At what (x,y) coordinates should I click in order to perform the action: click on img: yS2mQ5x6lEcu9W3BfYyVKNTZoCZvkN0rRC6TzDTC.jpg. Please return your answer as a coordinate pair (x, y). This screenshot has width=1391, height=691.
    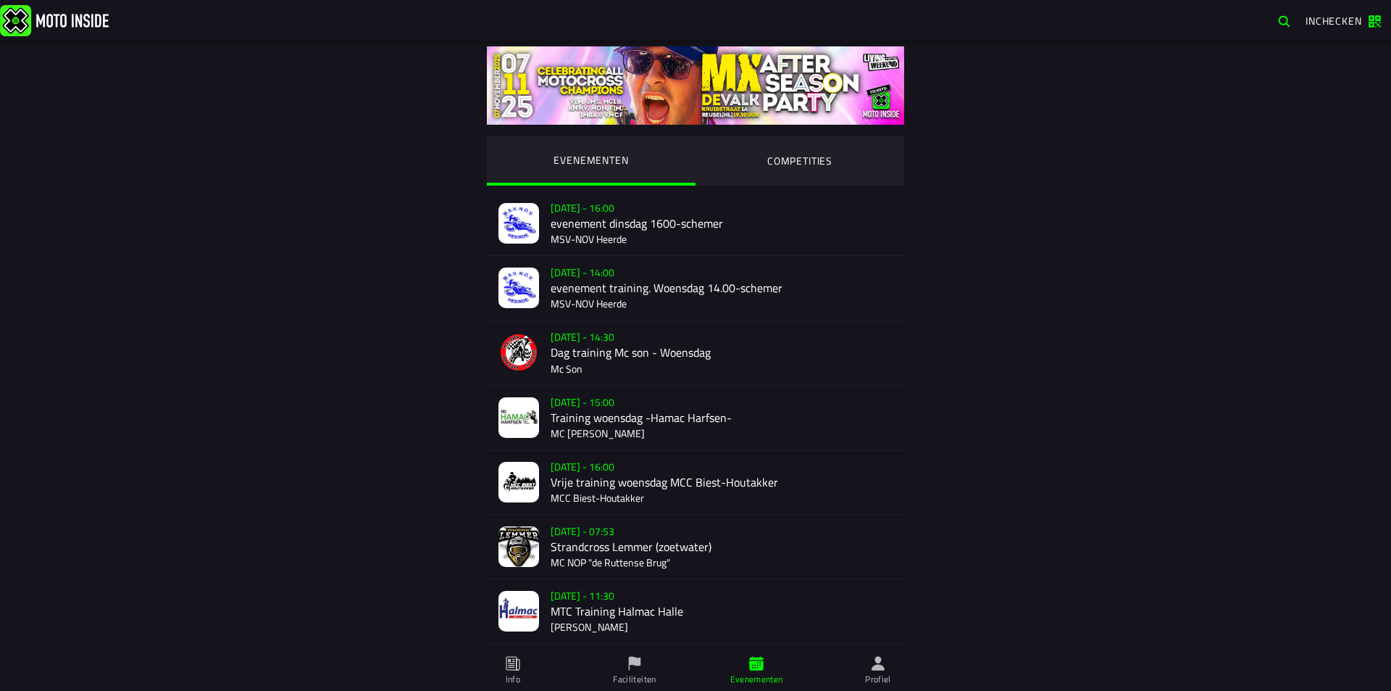
    Looking at the image, I should click on (696, 86).